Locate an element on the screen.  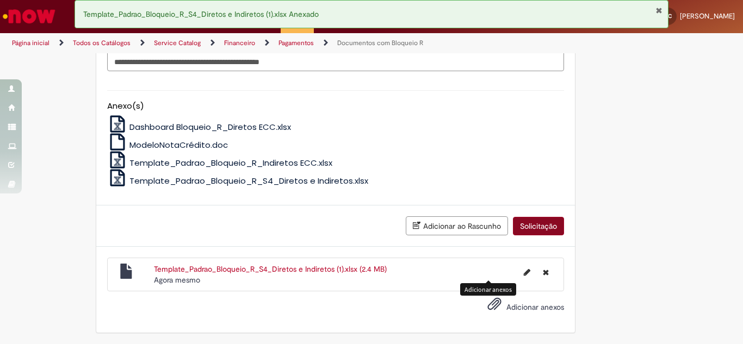
a: Todos os Catálogos is located at coordinates (102, 43).